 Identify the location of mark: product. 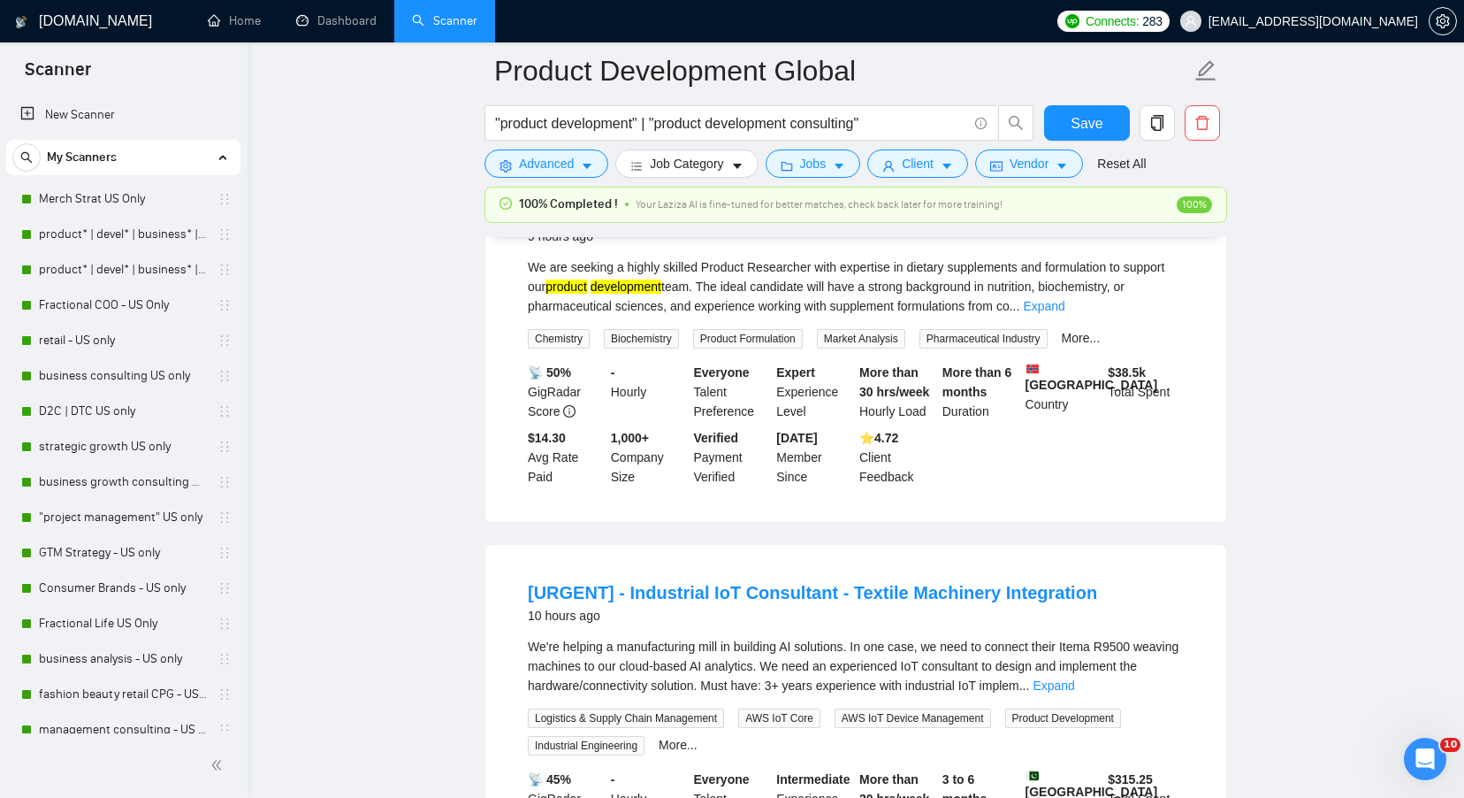
(566, 287).